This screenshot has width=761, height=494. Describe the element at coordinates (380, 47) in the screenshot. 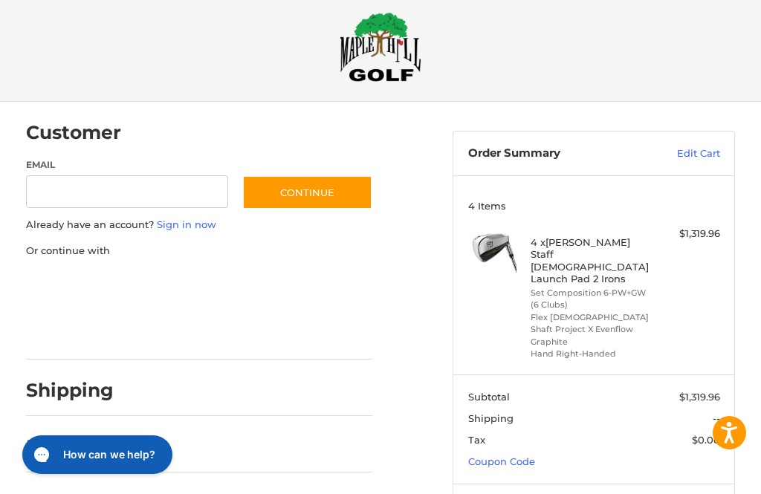

I see `img: Maple Hill Golf` at that location.